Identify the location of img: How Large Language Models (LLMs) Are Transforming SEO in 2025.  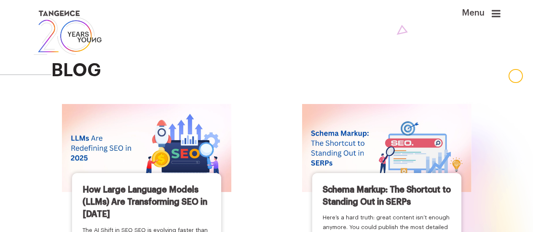
(147, 148).